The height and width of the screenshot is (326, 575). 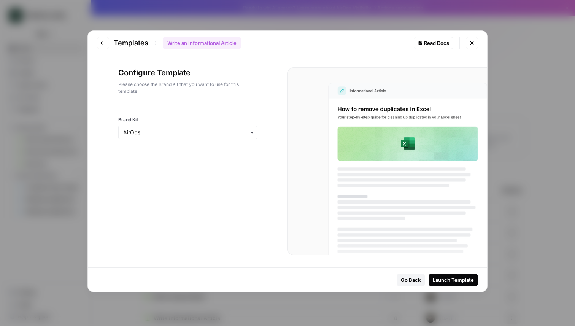 What do you see at coordinates (103, 43) in the screenshot?
I see `button: Go to previous step` at bounding box center [103, 43].